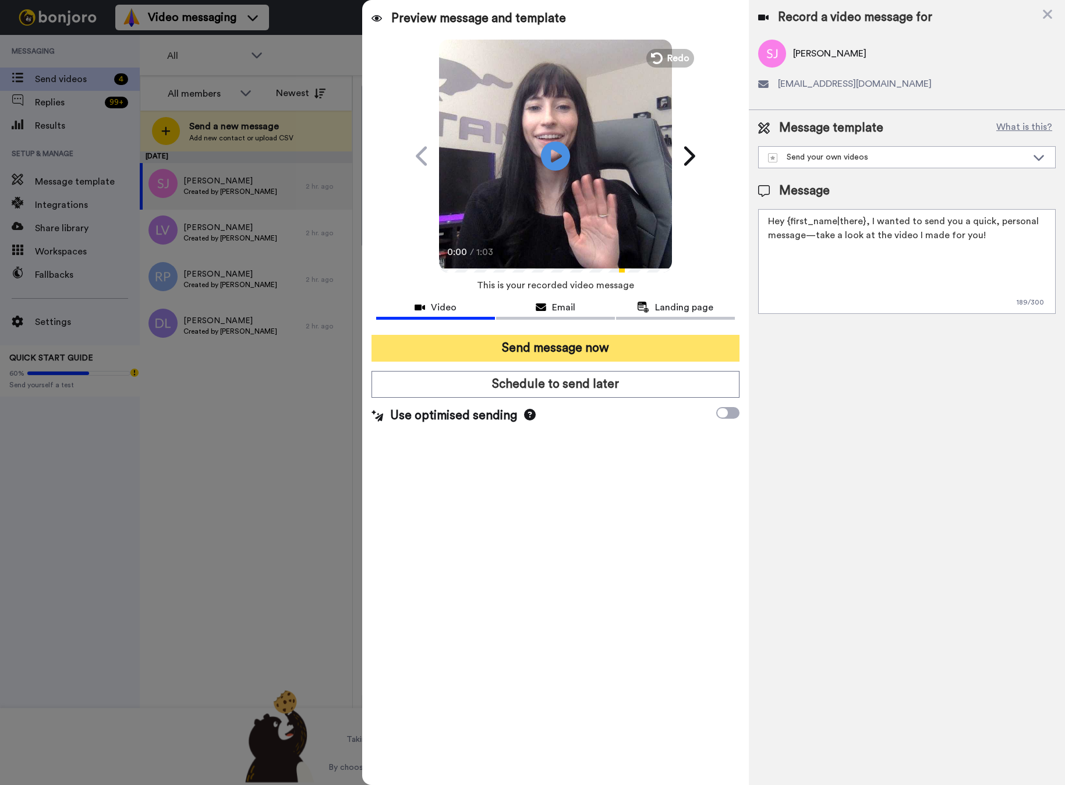  What do you see at coordinates (563, 307) in the screenshot?
I see `span: Email` at bounding box center [563, 307].